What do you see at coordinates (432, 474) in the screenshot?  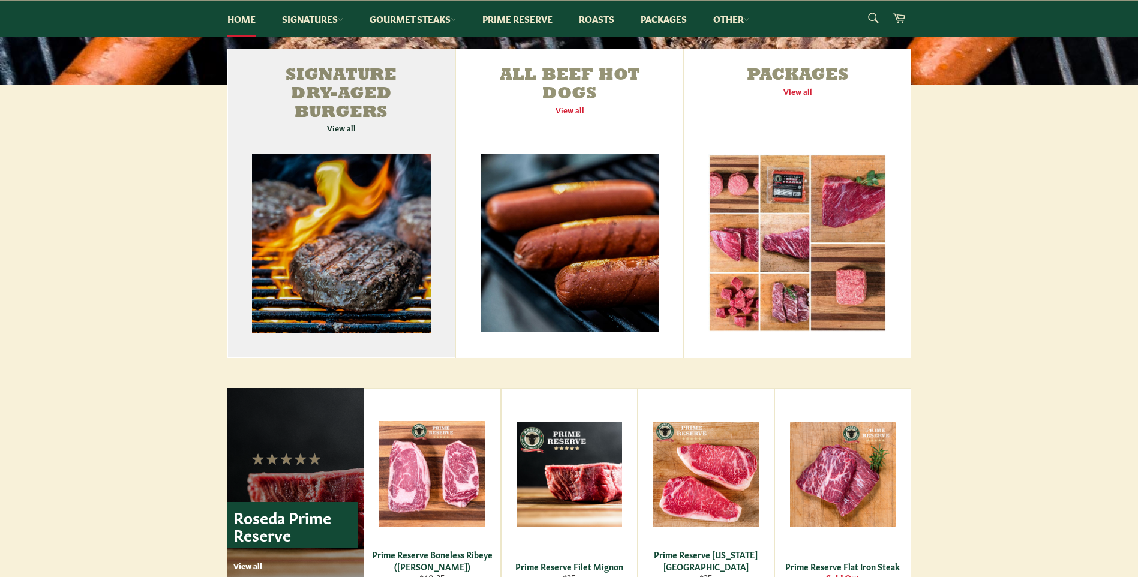 I see `img: Prime Reserve Boneless Ribeye (Delmonico)` at bounding box center [432, 474].